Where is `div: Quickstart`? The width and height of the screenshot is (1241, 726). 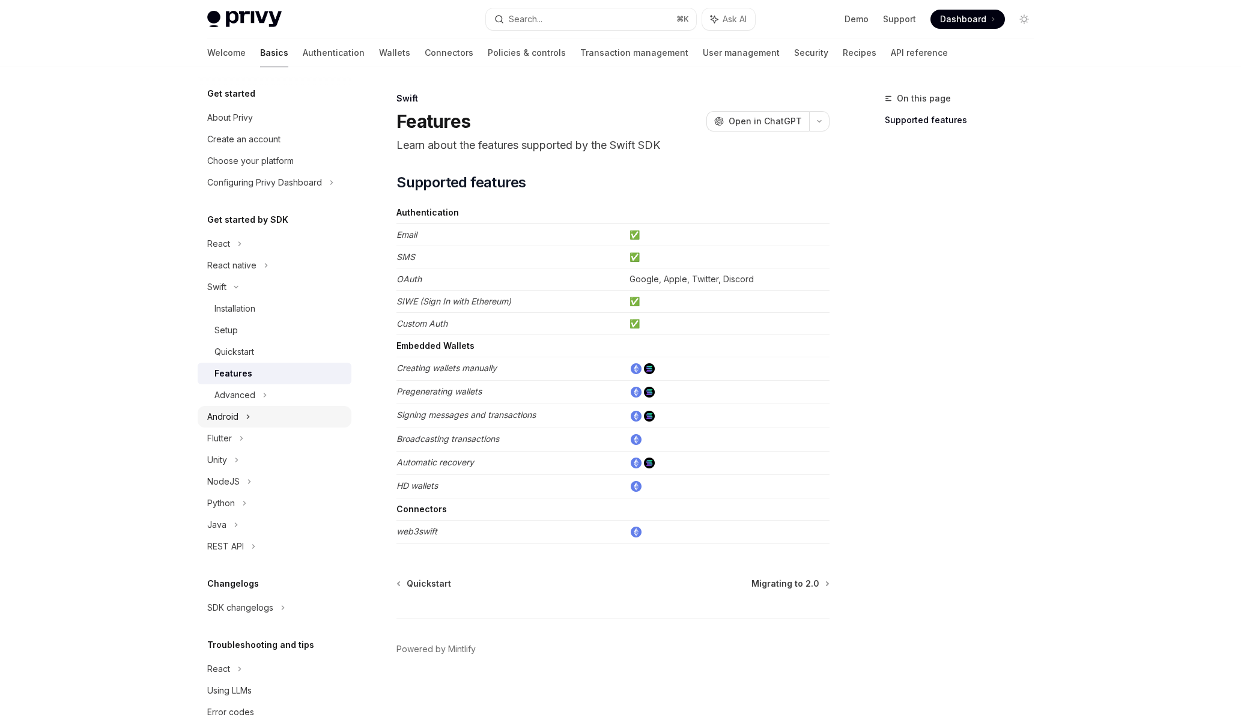
div: Quickstart is located at coordinates (234, 352).